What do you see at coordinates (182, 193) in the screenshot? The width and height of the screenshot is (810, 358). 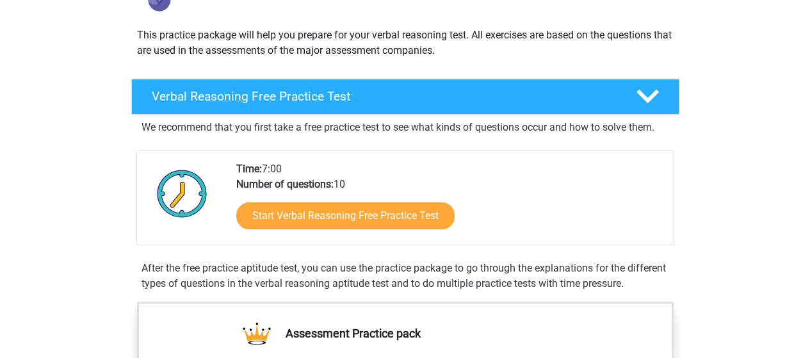 I see `img: Clock` at bounding box center [182, 193].